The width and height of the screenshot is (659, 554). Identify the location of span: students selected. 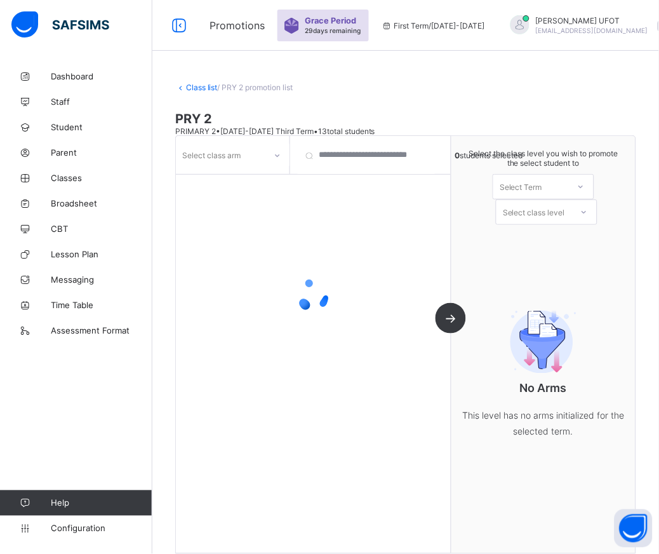
(489, 155).